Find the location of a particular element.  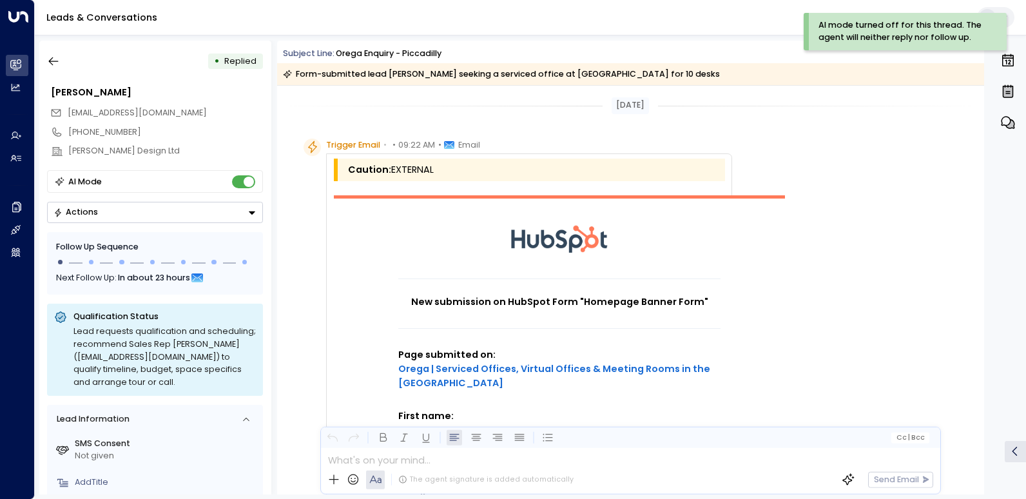

button: Undo is located at coordinates (332, 437).